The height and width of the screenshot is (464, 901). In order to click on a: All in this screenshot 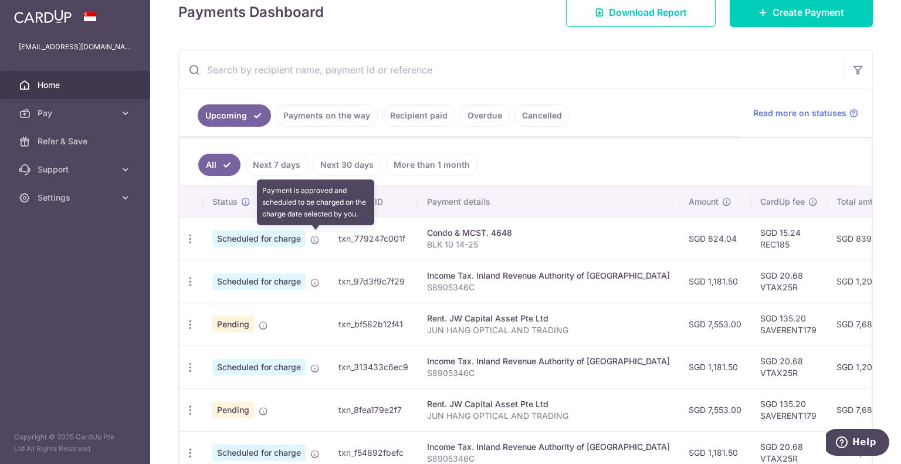, I will do `click(219, 165)`.